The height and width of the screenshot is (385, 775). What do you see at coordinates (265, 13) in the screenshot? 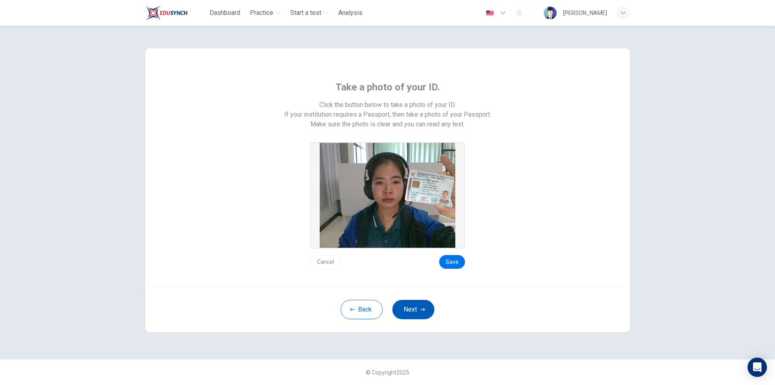
I see `button: Practice` at bounding box center [265, 13].